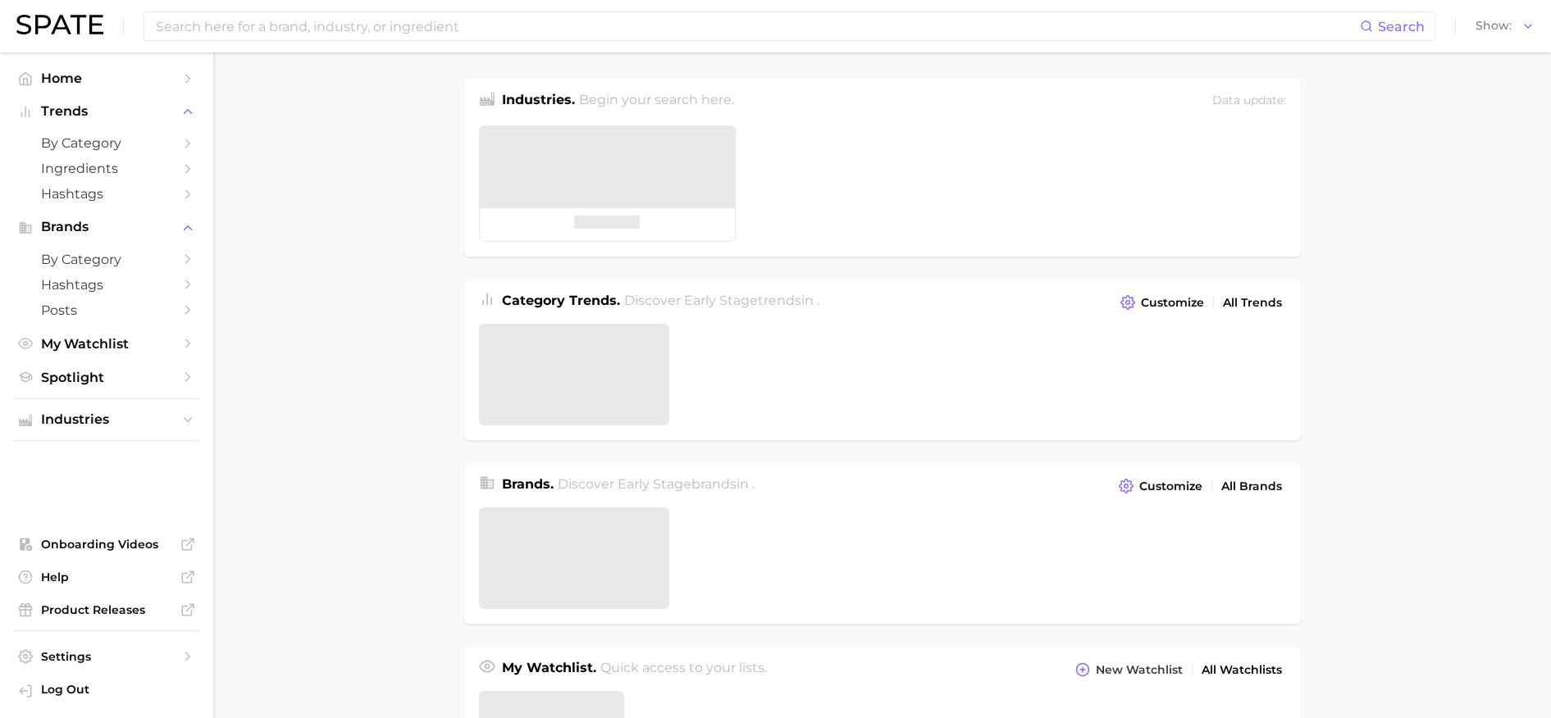 The image size is (1551, 718). I want to click on h2: Quick access to your lists., so click(683, 670).